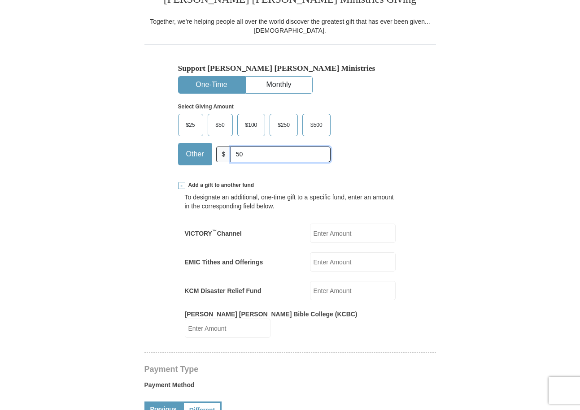  Describe the element at coordinates (279, 85) in the screenshot. I see `button: Monthly` at that location.